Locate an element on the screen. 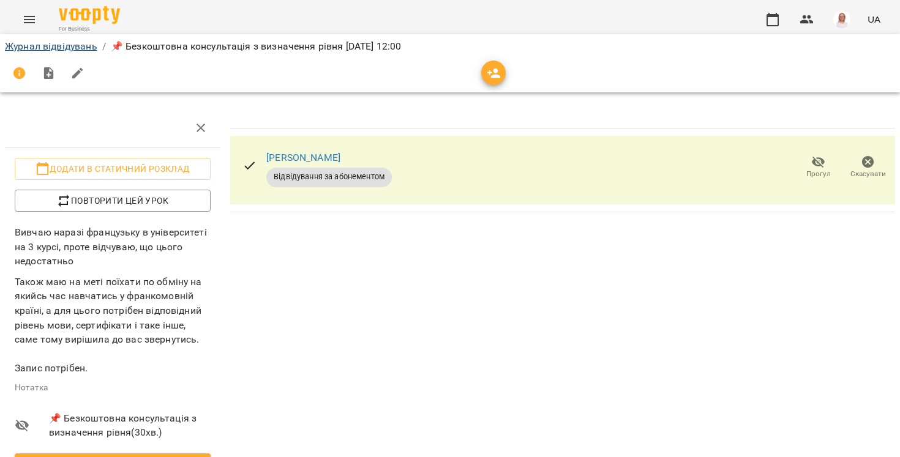  button: Прогул is located at coordinates (818, 168).